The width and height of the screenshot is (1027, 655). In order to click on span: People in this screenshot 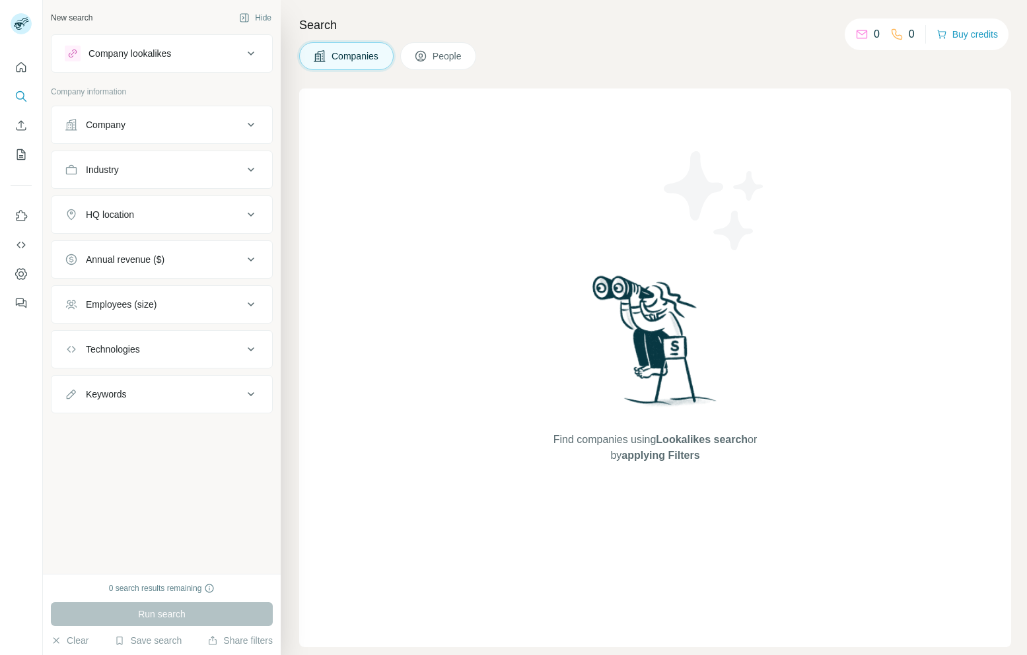, I will do `click(448, 56)`.